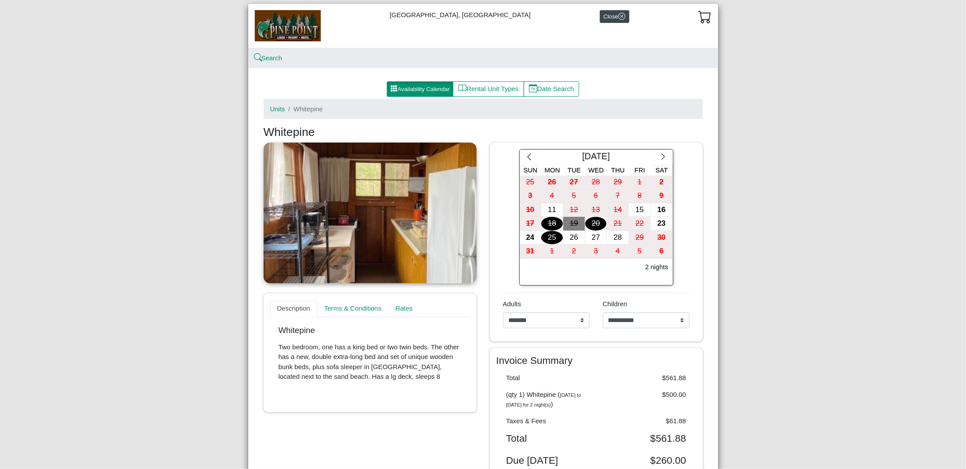 The height and width of the screenshot is (469, 966). What do you see at coordinates (530, 224) in the screenshot?
I see `div: 17` at bounding box center [530, 224].